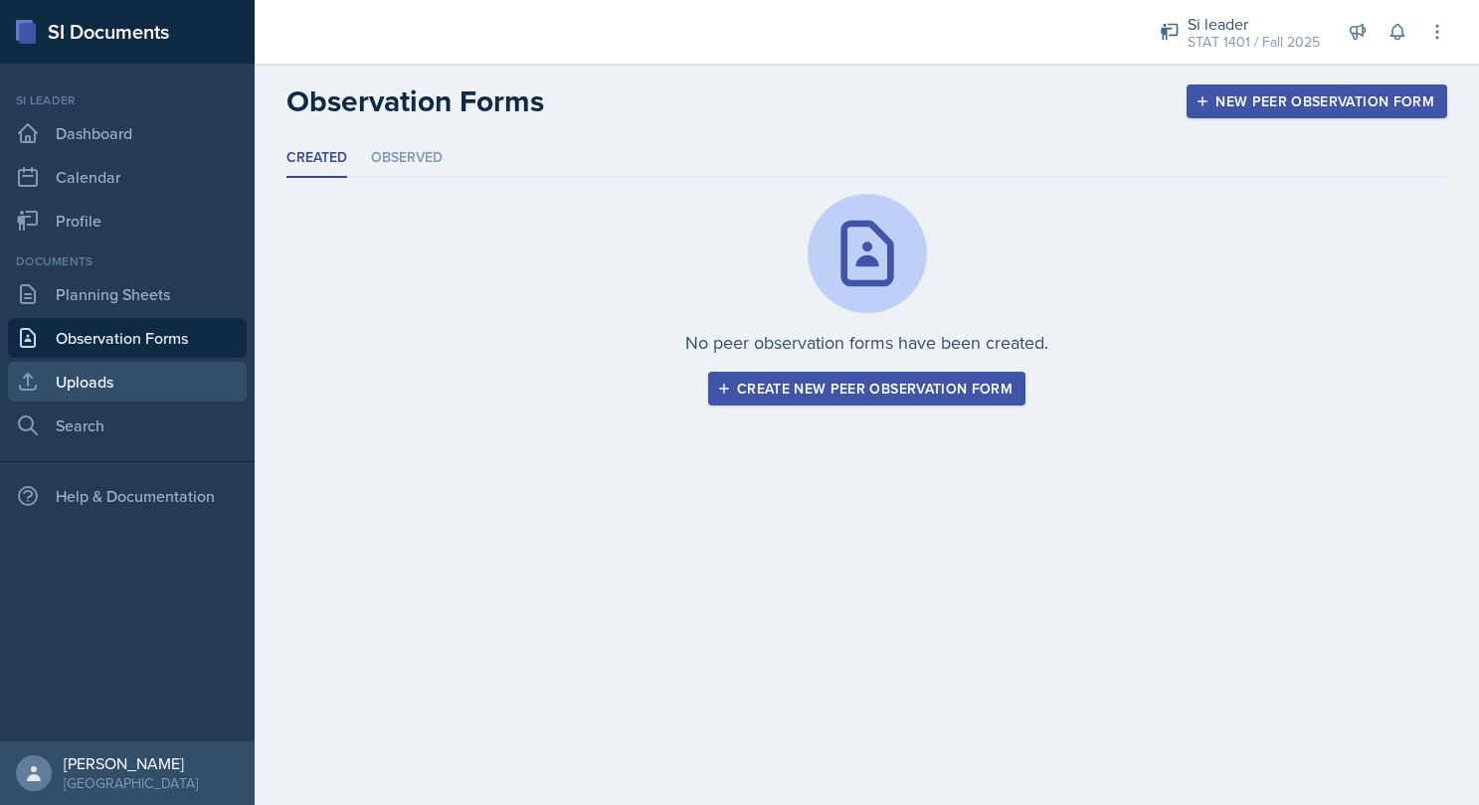  Describe the element at coordinates (866, 389) in the screenshot. I see `div: Create new peer observation form` at that location.